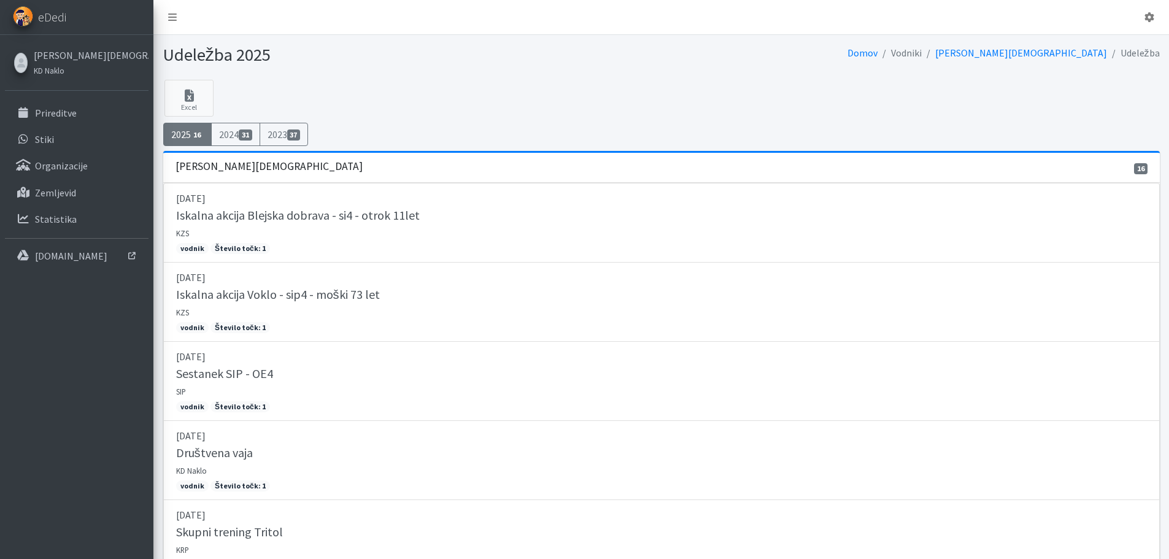 Image resolution: width=1169 pixels, height=559 pixels. I want to click on small: KRP, so click(182, 550).